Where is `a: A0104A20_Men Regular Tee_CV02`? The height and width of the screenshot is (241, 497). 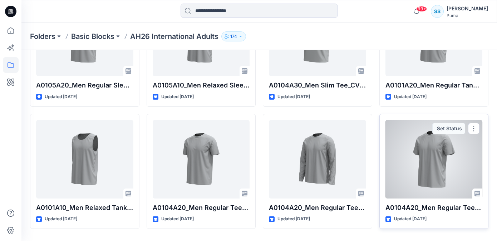
a: A0104A20_Men Regular Tee_CV02 is located at coordinates (201, 160).